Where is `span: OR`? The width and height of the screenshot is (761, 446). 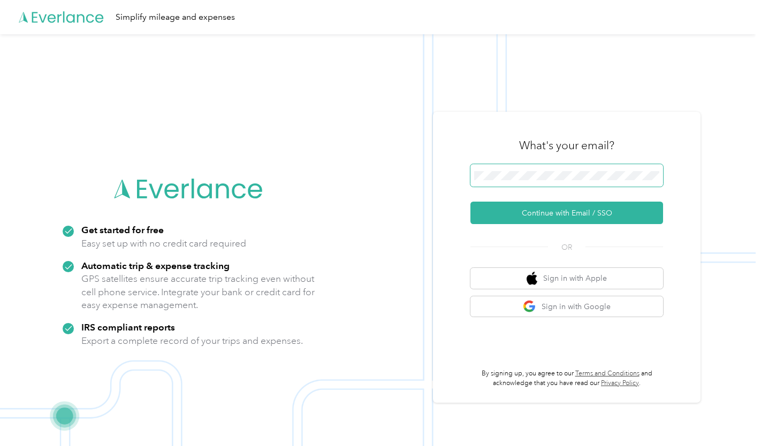
span: OR is located at coordinates (567, 247).